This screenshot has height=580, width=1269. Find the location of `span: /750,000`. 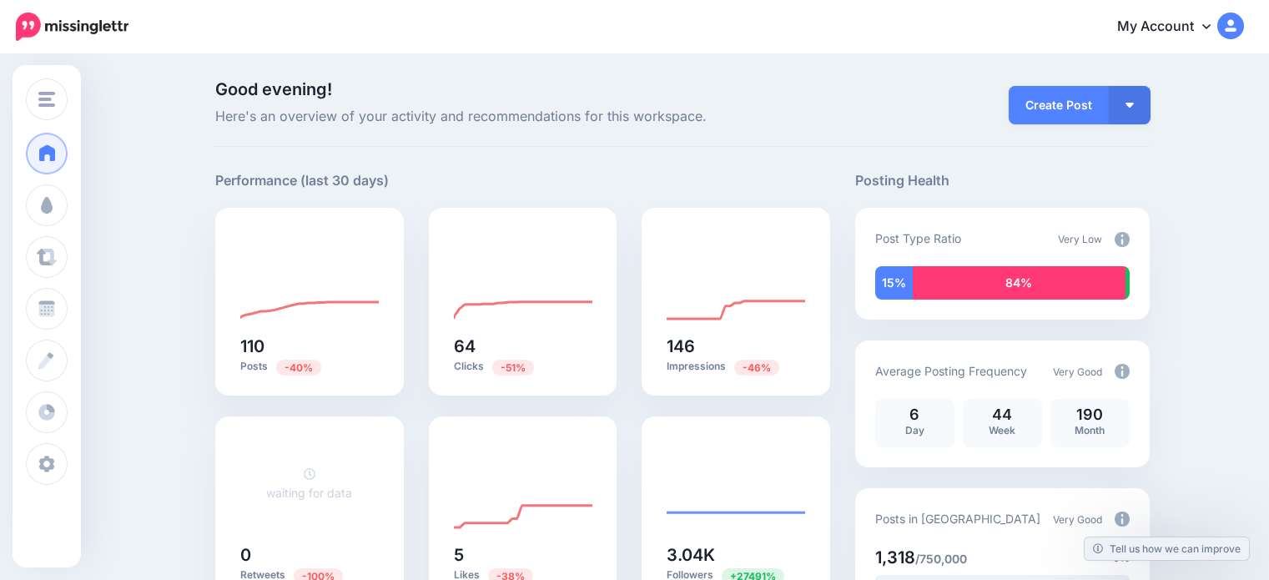

span: /750,000 is located at coordinates (941, 558).